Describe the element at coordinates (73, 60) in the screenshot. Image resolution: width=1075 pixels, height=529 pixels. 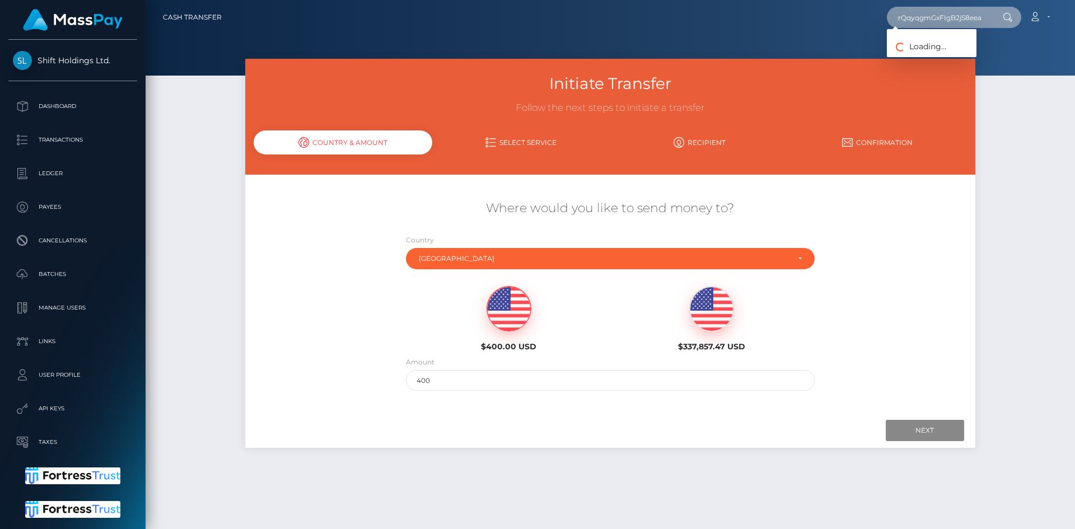
I see `span: Shift Holdings Ltd.` at that location.